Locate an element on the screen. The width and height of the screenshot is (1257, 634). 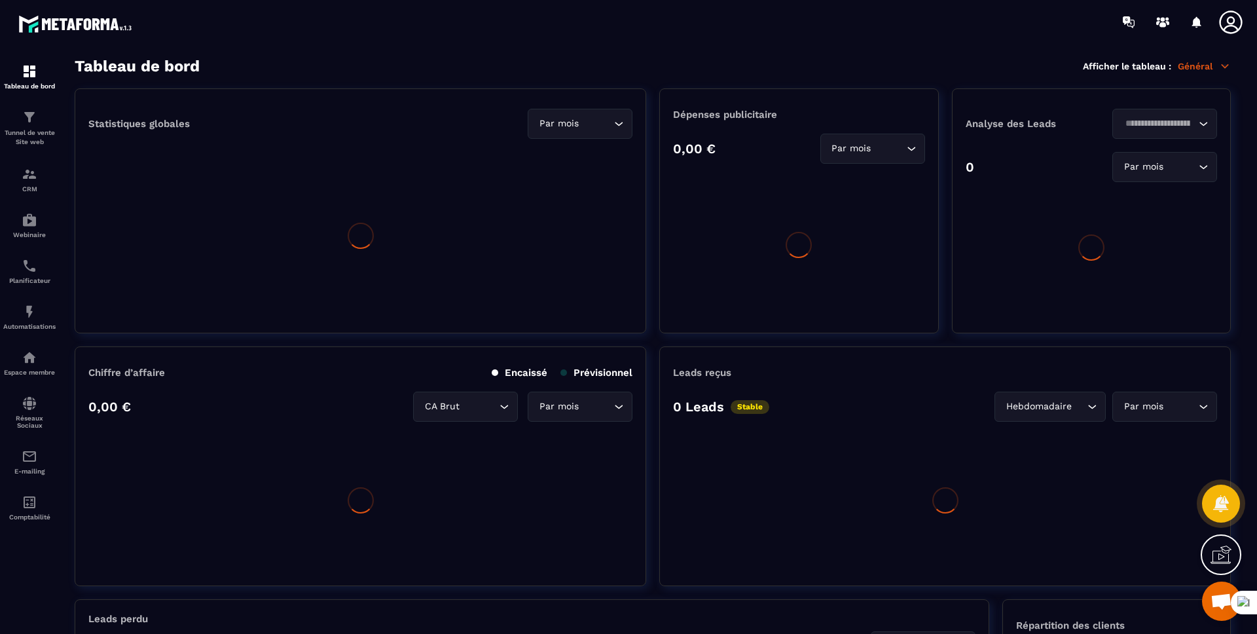
p: Webinaire is located at coordinates (29, 234).